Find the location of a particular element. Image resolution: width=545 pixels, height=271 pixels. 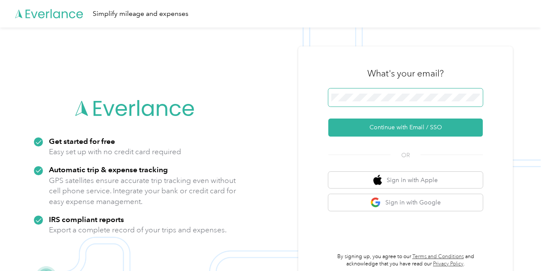

button: Continue with Email / SSO is located at coordinates (405, 127).